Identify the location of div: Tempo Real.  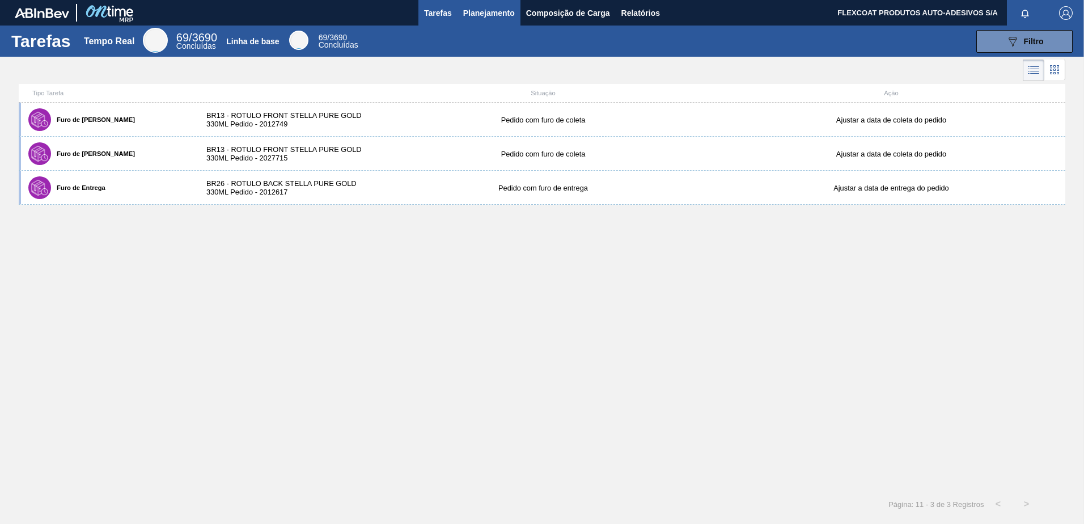
(109, 41).